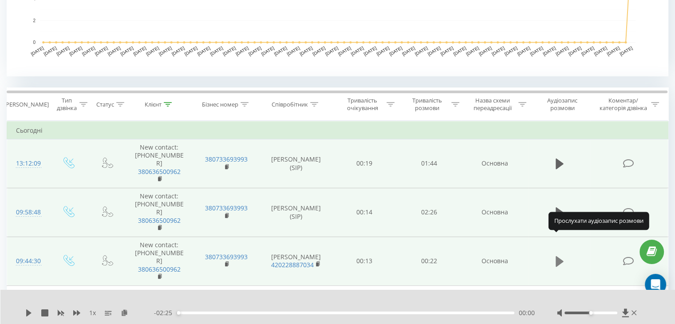 The height and width of the screenshot is (324, 675). What do you see at coordinates (364, 164) in the screenshot?
I see `td: 00:19` at bounding box center [364, 164].